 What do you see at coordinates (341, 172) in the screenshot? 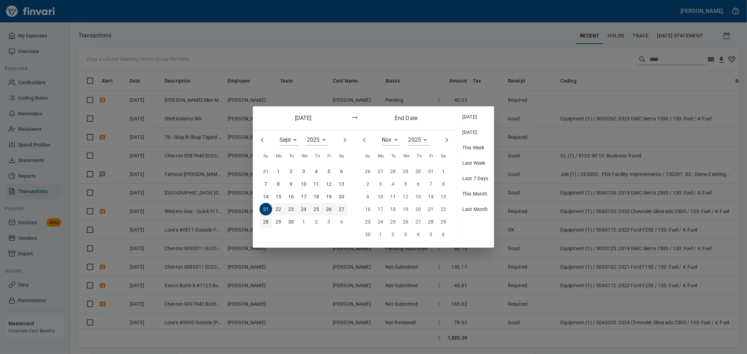
I see `button: 6` at bounding box center [341, 172].